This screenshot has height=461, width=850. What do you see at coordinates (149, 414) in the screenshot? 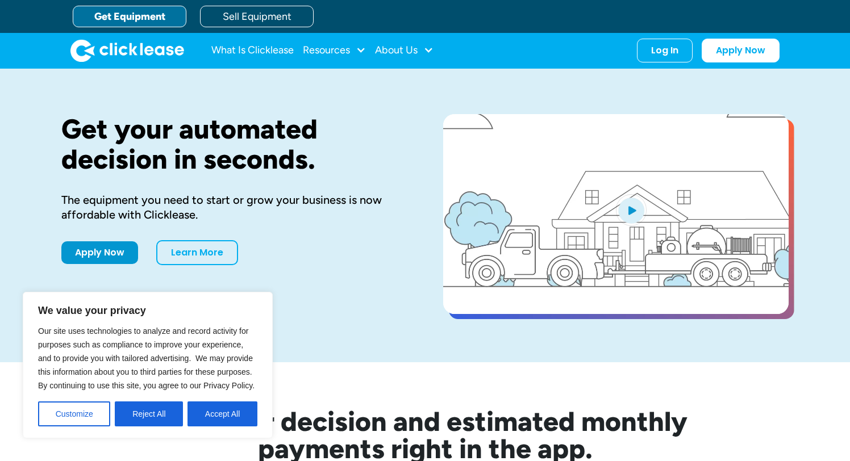
I see `button: Reject All` at bounding box center [149, 414].